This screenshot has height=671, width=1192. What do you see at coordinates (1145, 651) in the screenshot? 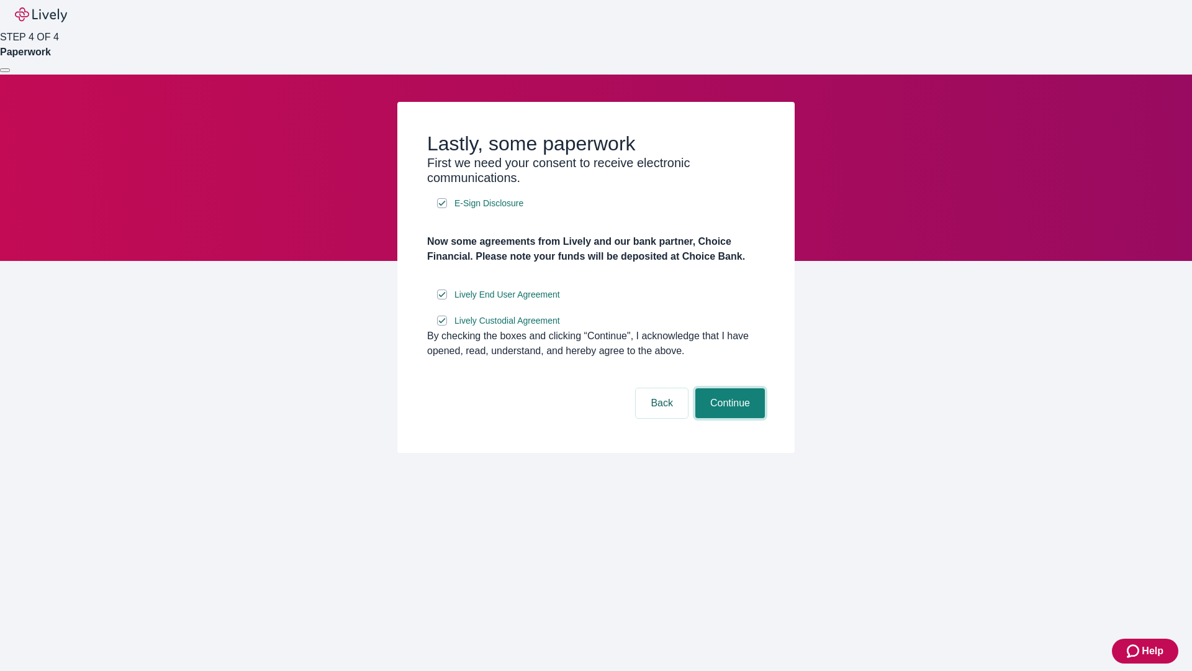
I see `button: Zendesk support iconHelp` at bounding box center [1145, 651].